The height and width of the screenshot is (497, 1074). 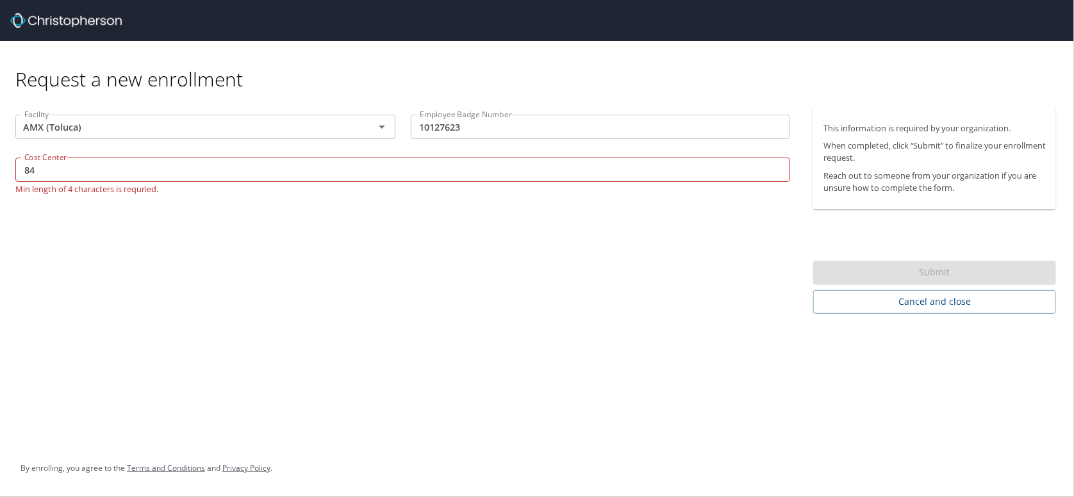 What do you see at coordinates (935, 152) in the screenshot?
I see `p: When completed, click “Submit” to finalize your enrollment request.` at bounding box center [935, 152].